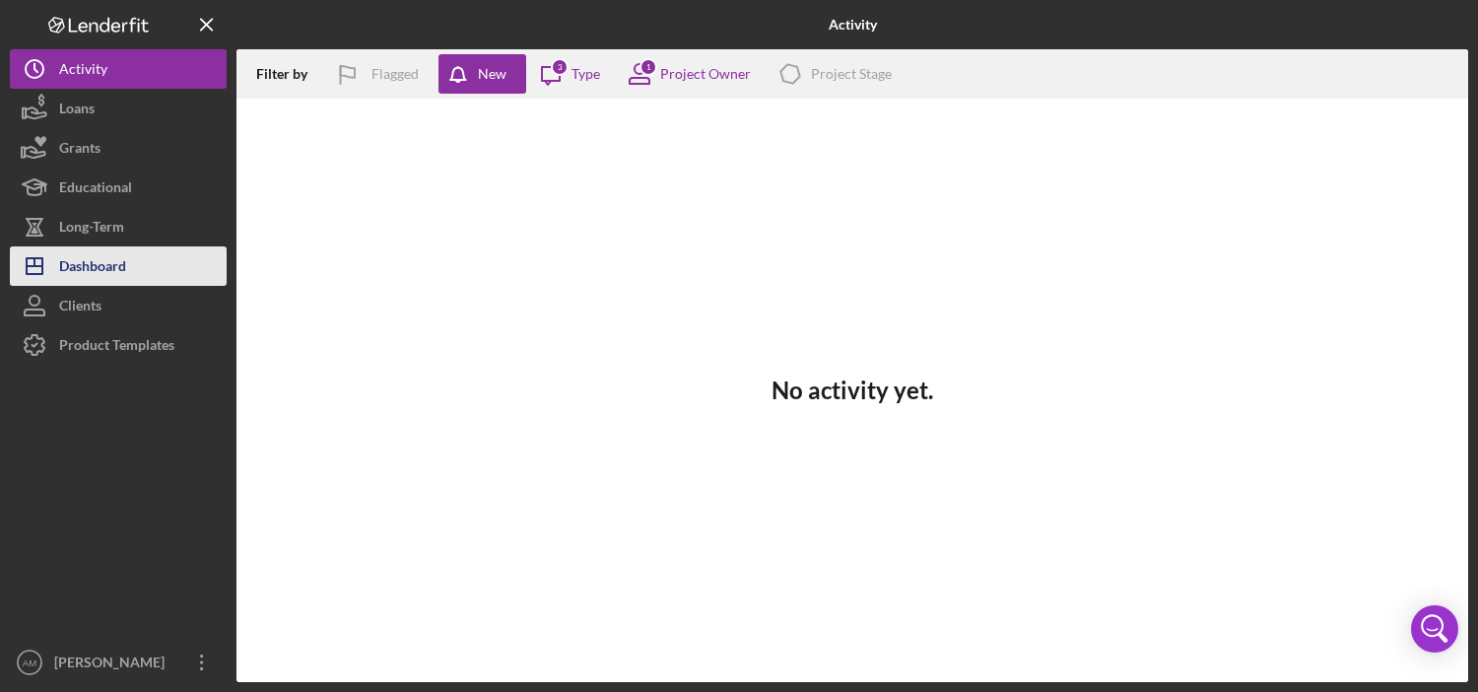  What do you see at coordinates (118, 266) in the screenshot?
I see `button: Dashboard` at bounding box center [118, 266].